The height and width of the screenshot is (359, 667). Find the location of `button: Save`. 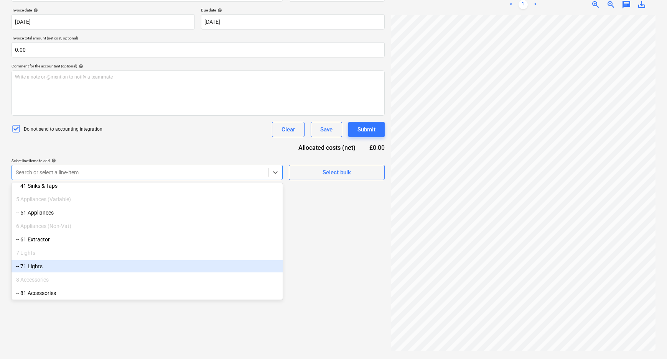

button: Save is located at coordinates (326, 130).